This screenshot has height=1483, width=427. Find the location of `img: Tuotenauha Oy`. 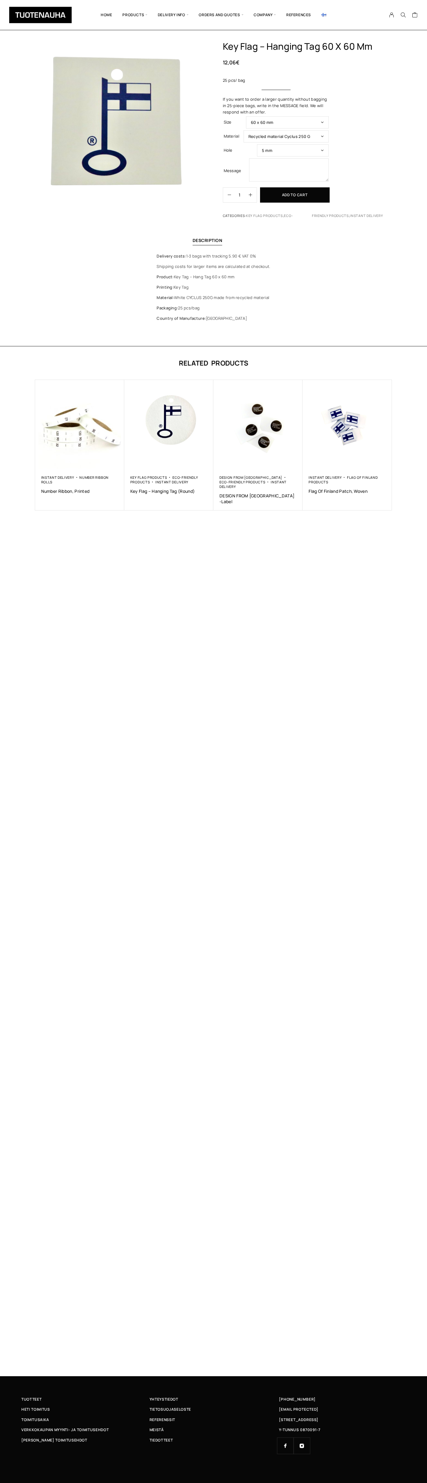

img: Tuotenauha Oy is located at coordinates (40, 15).